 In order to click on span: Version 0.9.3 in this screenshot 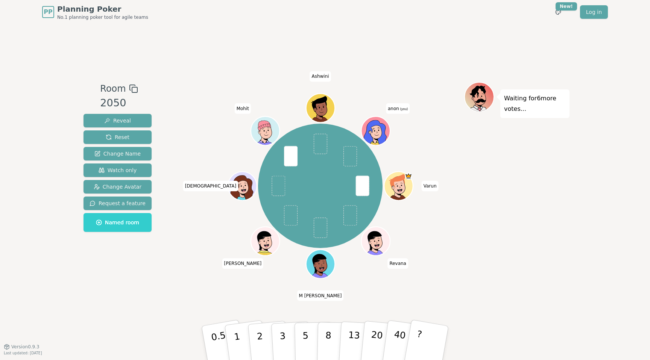, I will do `click(25, 347)`.